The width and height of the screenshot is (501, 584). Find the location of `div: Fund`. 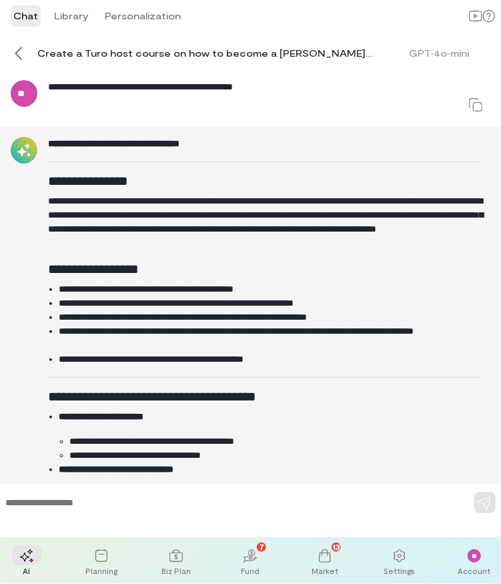

div: Fund is located at coordinates (250, 571).